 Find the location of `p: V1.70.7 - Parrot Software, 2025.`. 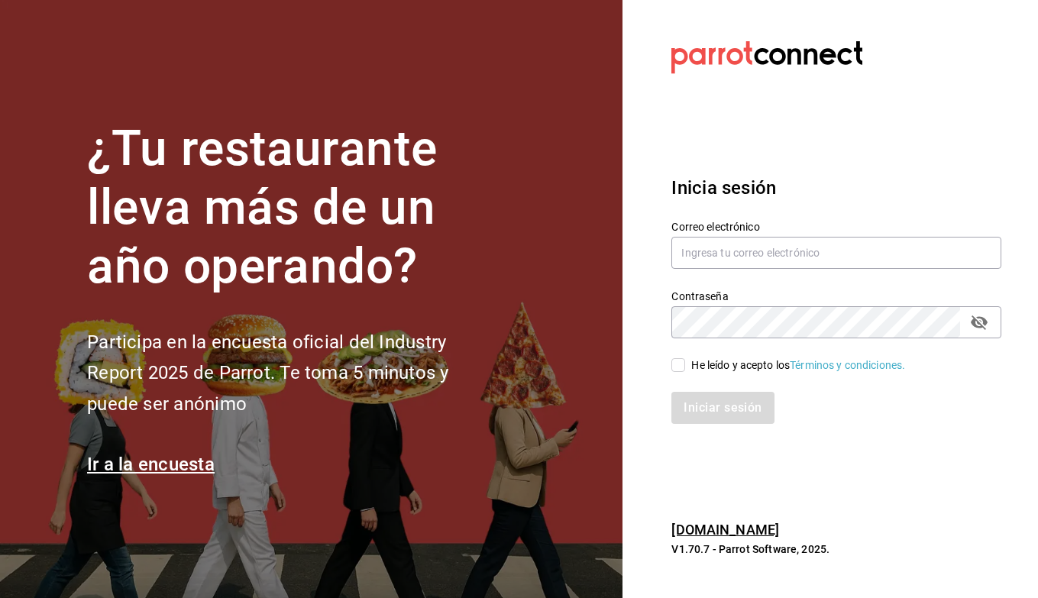

p: V1.70.7 - Parrot Software, 2025. is located at coordinates (837, 549).